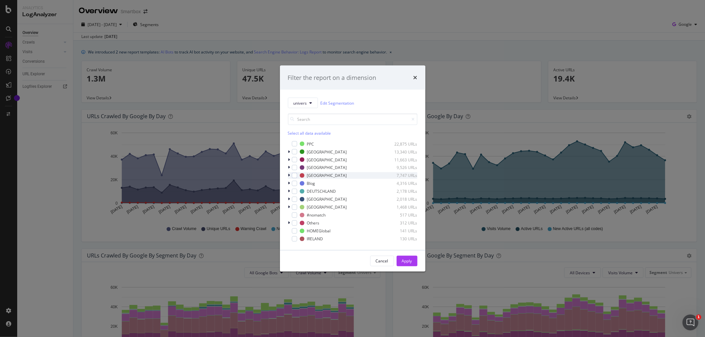  Describe the element at coordinates (401, 199) in the screenshot. I see `div: 2,018 URLs` at that location.